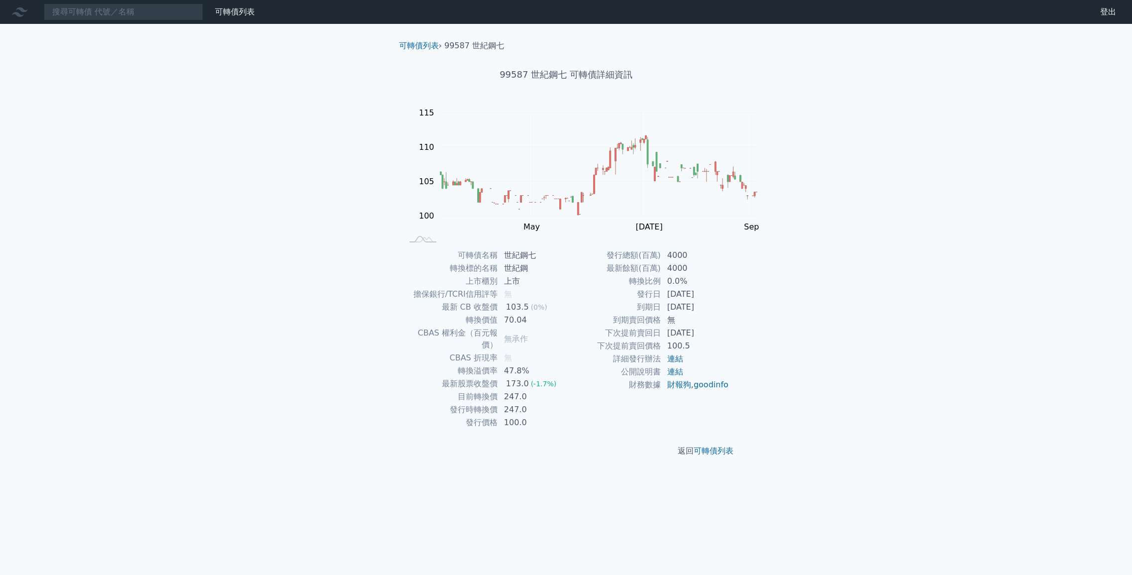  What do you see at coordinates (613, 320) in the screenshot?
I see `td: 到期賣回價格` at bounding box center [613, 320].